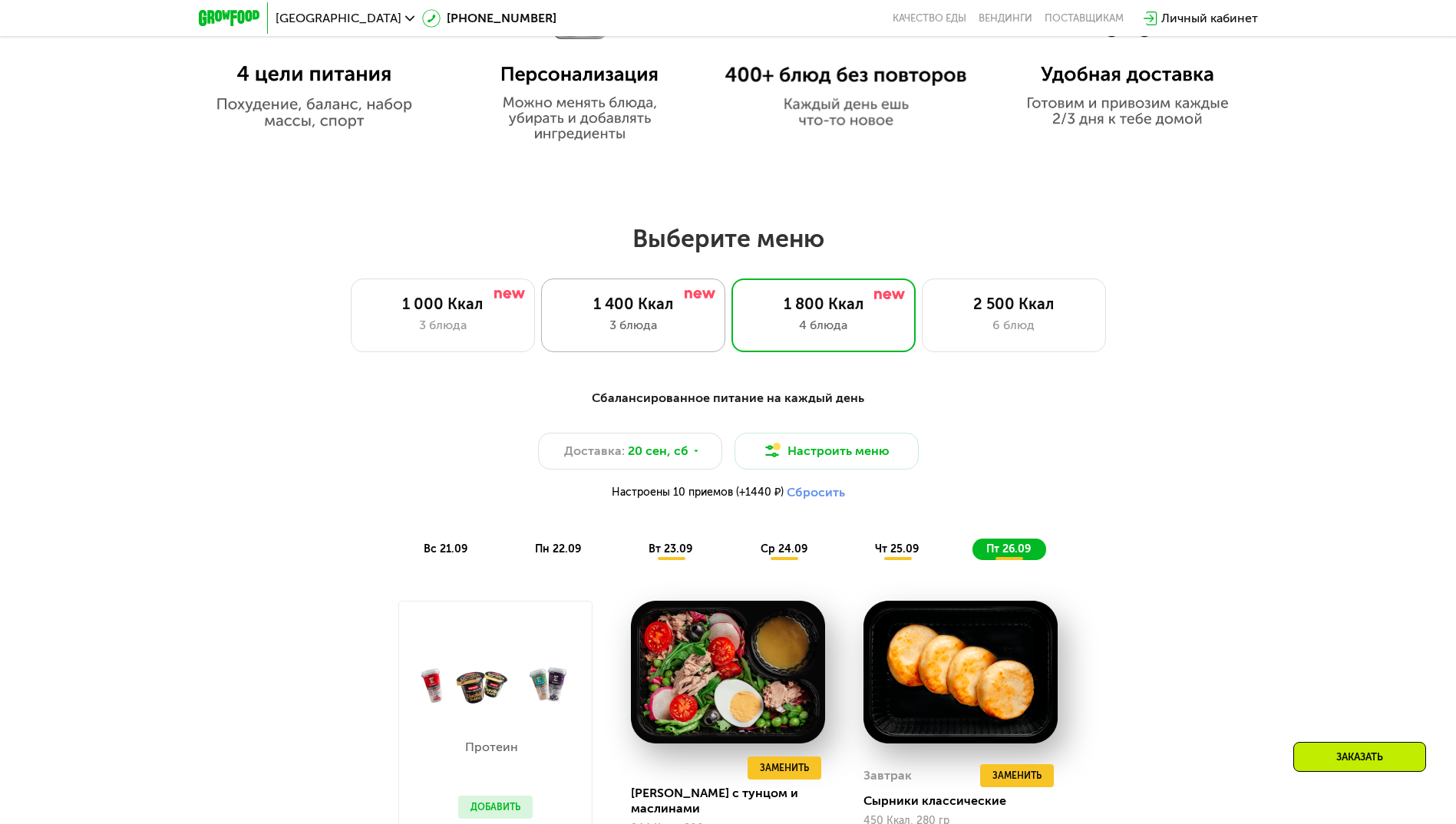 The width and height of the screenshot is (1456, 824). What do you see at coordinates (823, 326) in the screenshot?
I see `div: 4 блюда` at bounding box center [823, 326].